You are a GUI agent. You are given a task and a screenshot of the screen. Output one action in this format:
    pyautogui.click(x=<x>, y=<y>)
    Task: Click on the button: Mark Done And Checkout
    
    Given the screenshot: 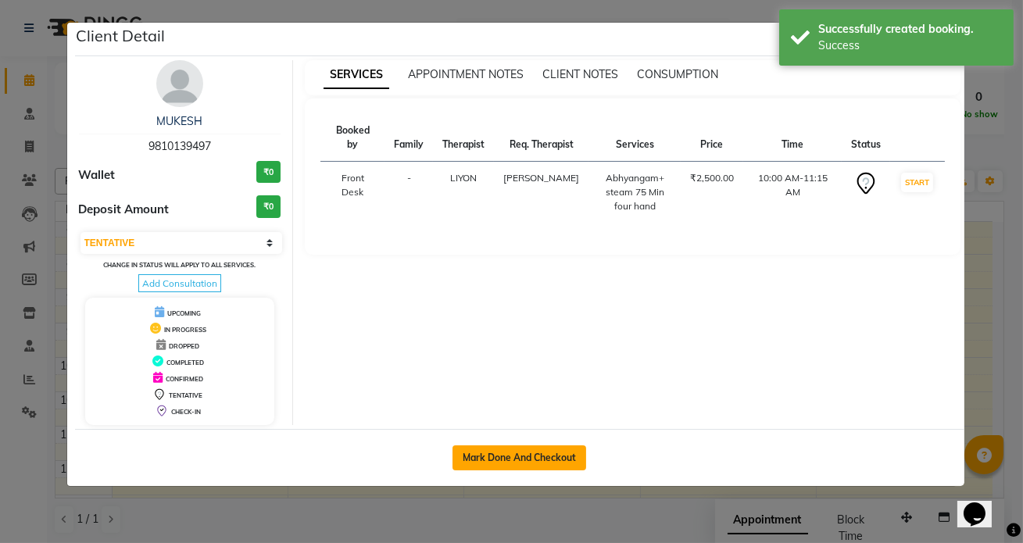 What is the action you would take?
    pyautogui.click(x=519, y=458)
    